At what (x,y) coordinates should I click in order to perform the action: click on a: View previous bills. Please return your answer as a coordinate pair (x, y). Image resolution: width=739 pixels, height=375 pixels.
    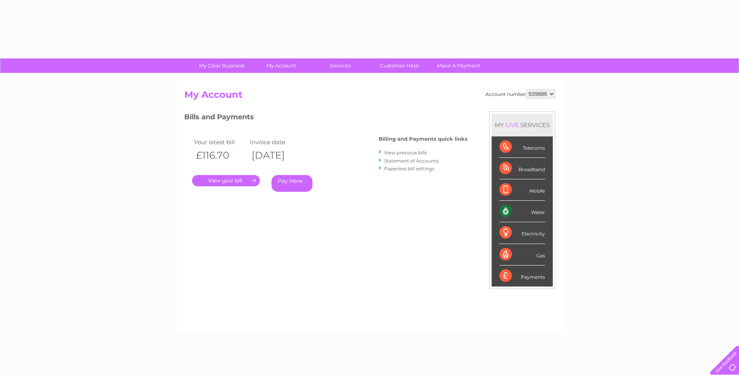
    Looking at the image, I should click on (405, 152).